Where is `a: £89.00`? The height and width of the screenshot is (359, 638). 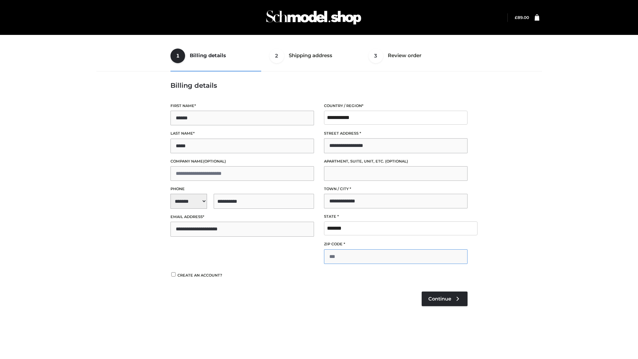
a: £89.00 is located at coordinates (521, 17).